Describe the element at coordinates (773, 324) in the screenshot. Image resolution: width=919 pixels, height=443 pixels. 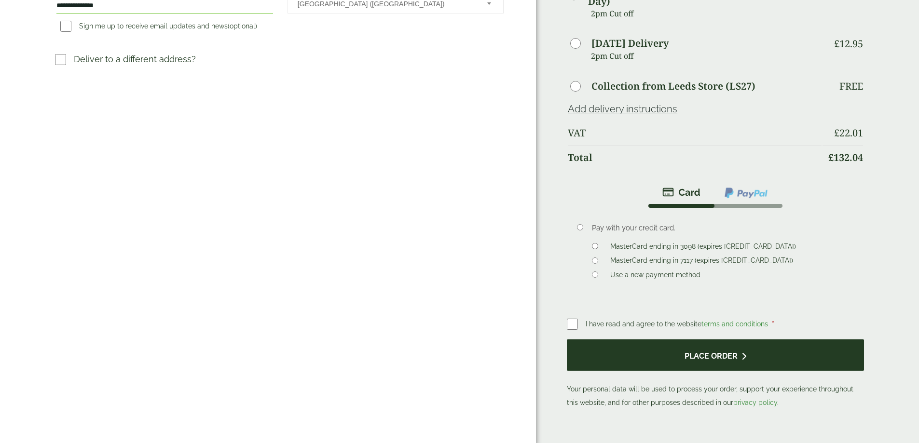
I see `abbr: required` at that location.